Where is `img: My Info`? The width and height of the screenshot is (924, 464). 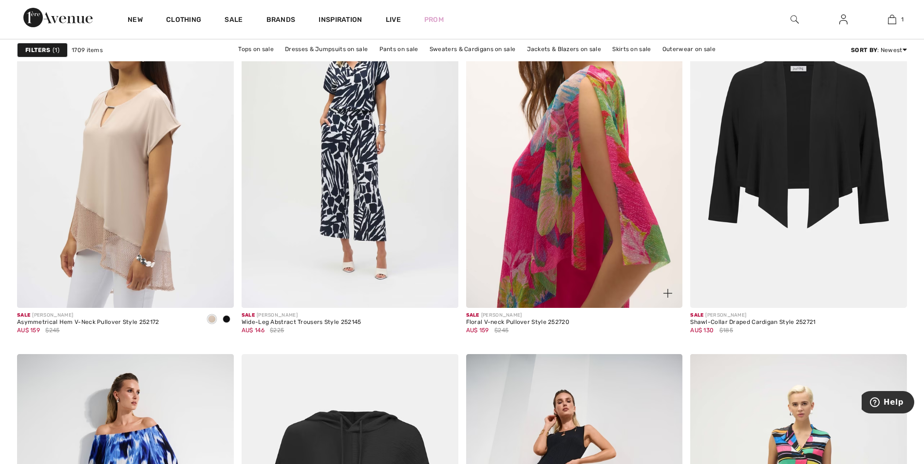
img: My Info is located at coordinates (843, 19).